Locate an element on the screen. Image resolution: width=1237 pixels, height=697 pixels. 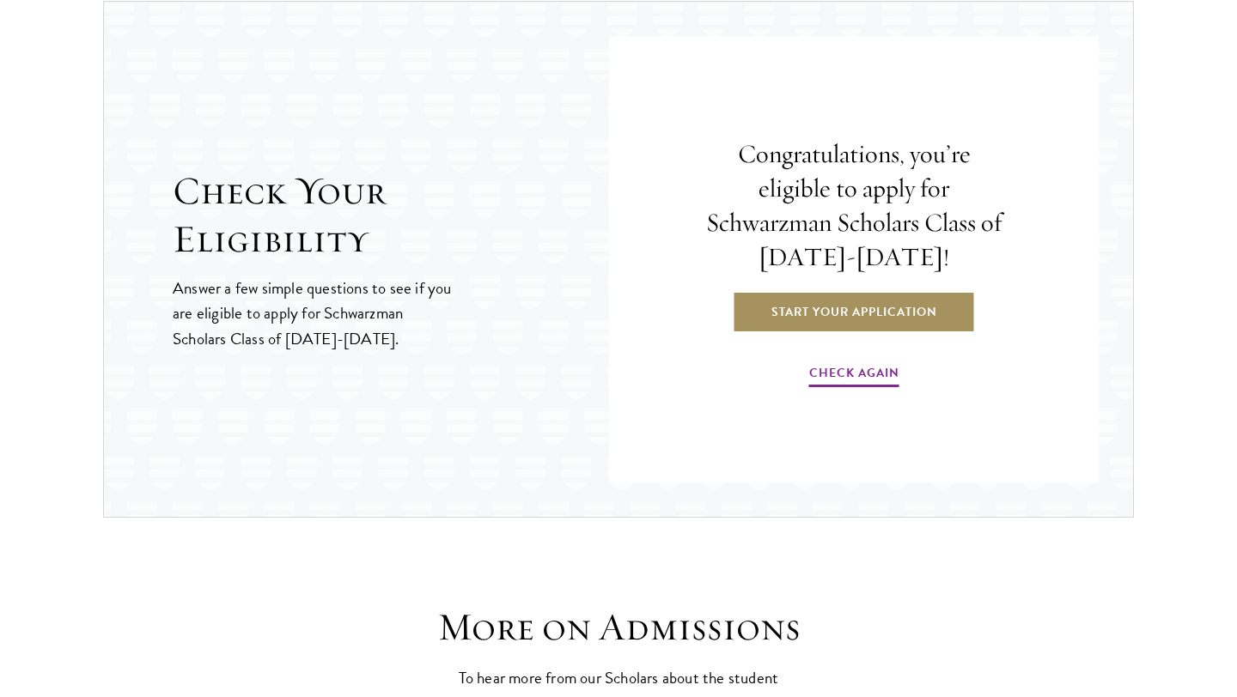
a: Start Your Application is located at coordinates (854, 312).